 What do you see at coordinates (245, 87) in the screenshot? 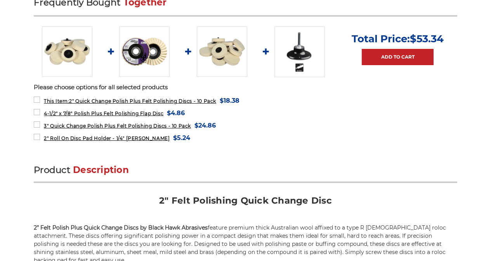
I see `p: Please choose options for all selected products` at bounding box center [245, 87].